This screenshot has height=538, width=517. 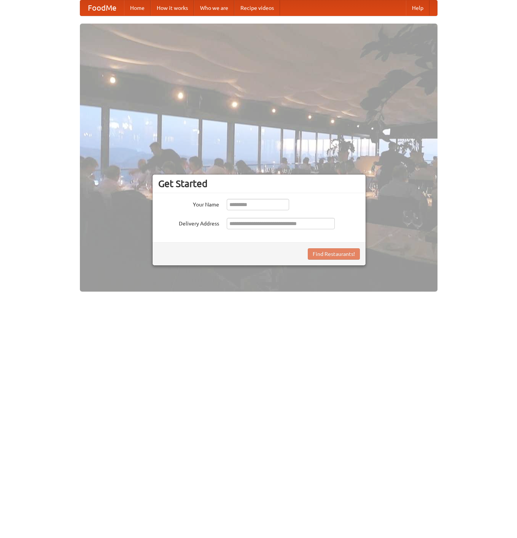 What do you see at coordinates (334, 254) in the screenshot?
I see `button: Find Restaurants!` at bounding box center [334, 254].